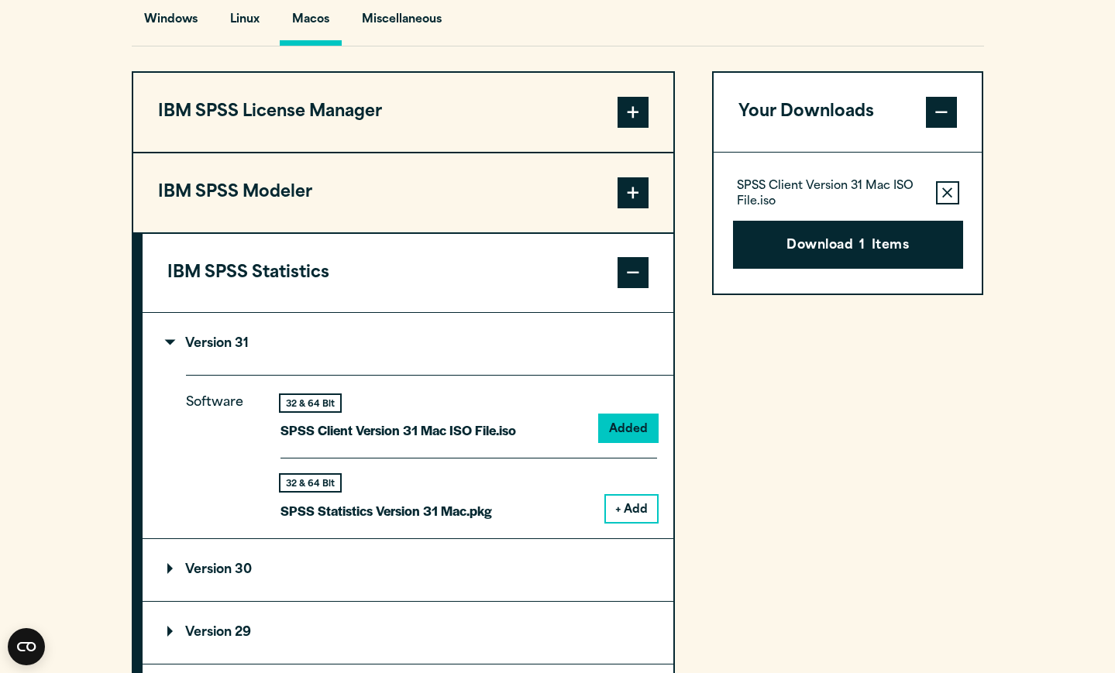  What do you see at coordinates (245, 23) in the screenshot?
I see `button: Linux` at bounding box center [245, 23].